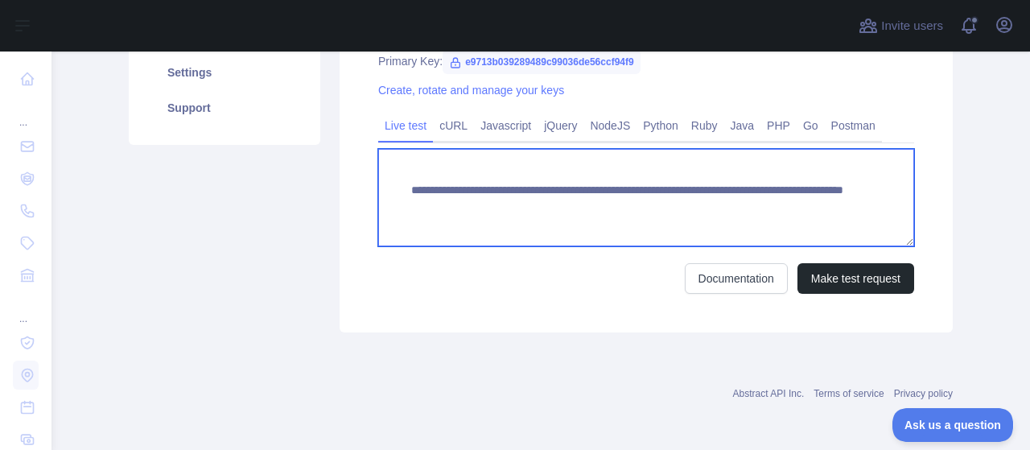 The width and height of the screenshot is (1030, 450). Describe the element at coordinates (224, 72) in the screenshot. I see `a: Settings` at that location.